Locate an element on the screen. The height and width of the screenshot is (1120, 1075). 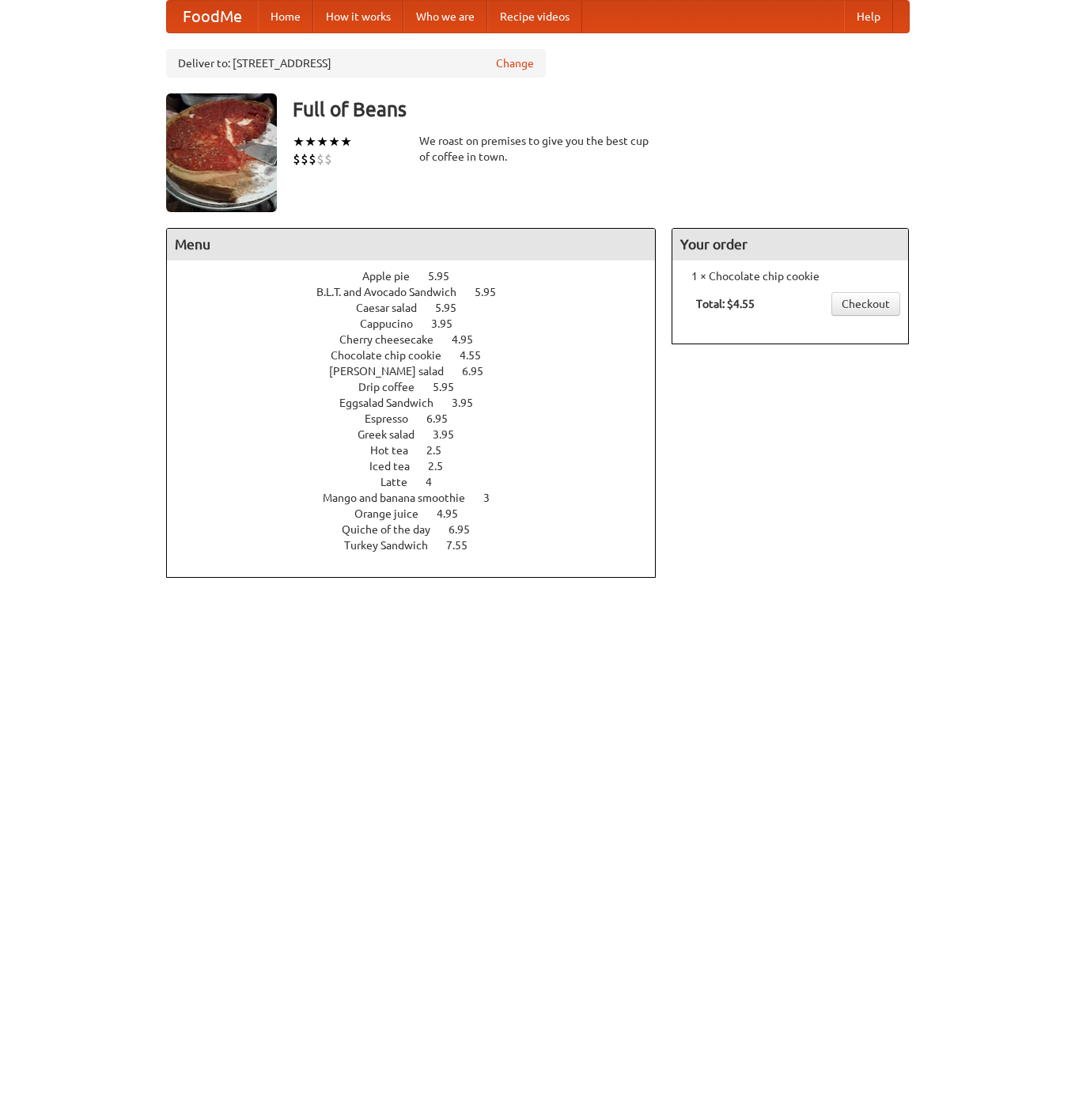
b: Total: $4.55 is located at coordinates (726, 304).